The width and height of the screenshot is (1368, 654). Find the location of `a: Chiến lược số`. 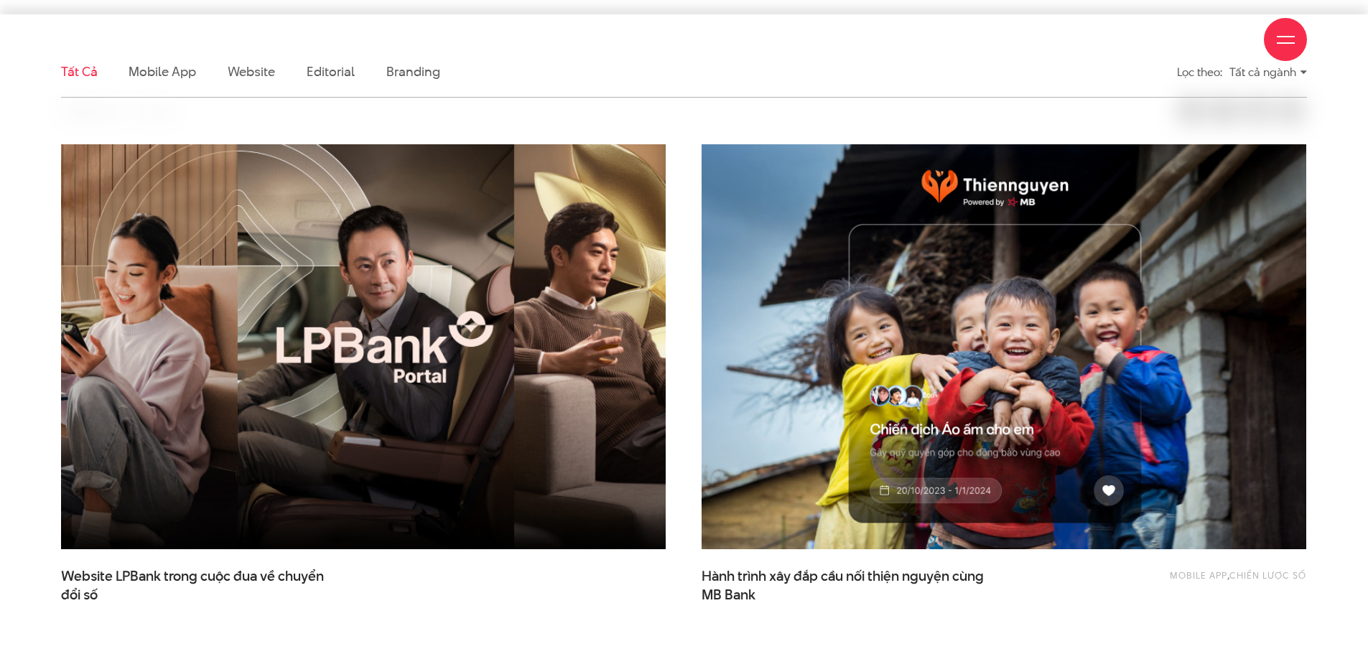

a: Chiến lược số is located at coordinates (1267, 575).